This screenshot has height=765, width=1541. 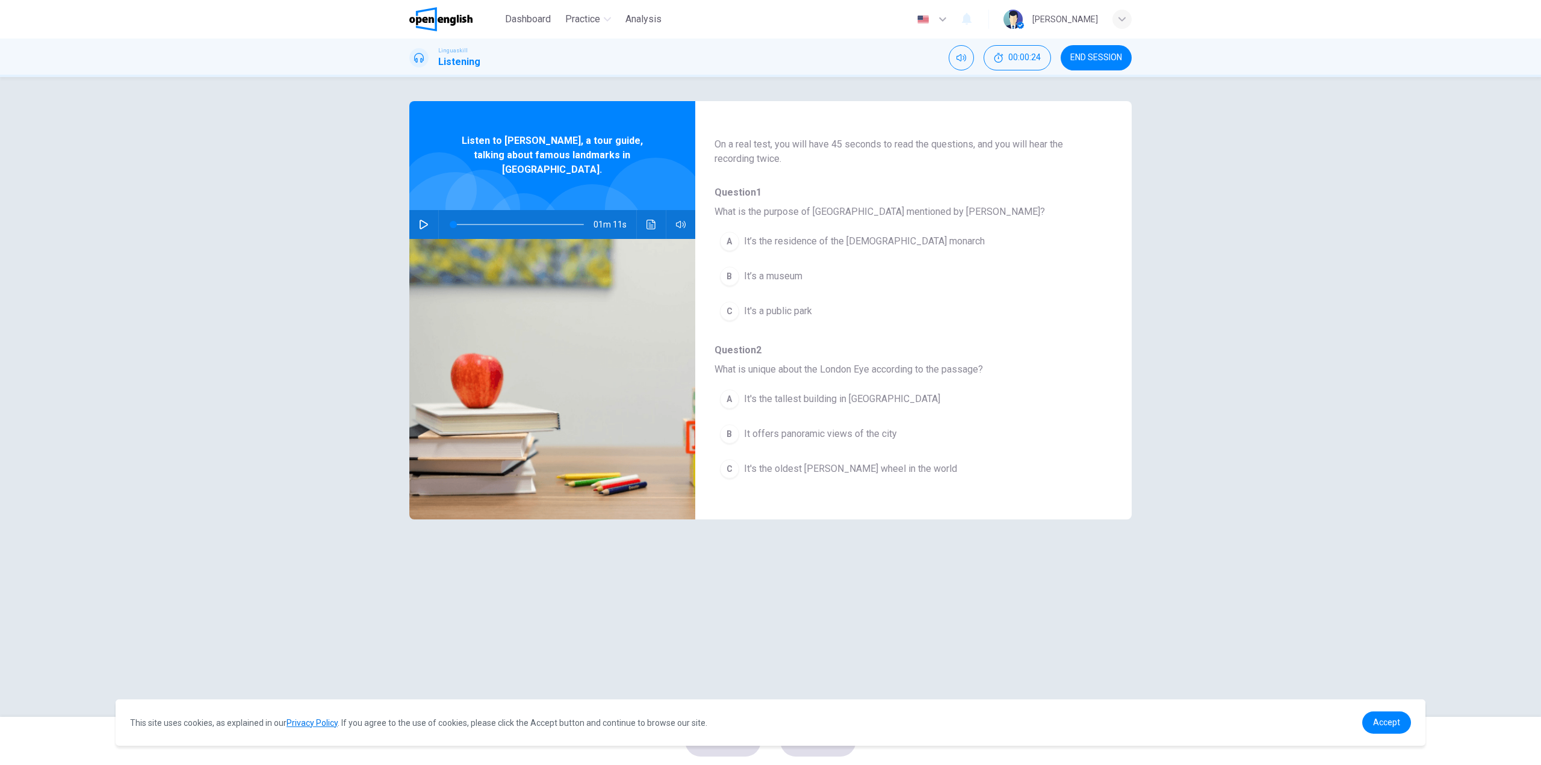 What do you see at coordinates (588, 19) in the screenshot?
I see `button: Practice` at bounding box center [588, 19].